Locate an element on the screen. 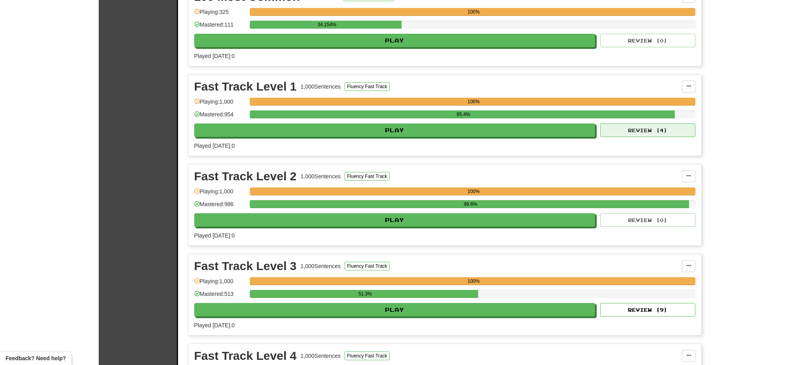  div: 51.3% is located at coordinates (365, 294).